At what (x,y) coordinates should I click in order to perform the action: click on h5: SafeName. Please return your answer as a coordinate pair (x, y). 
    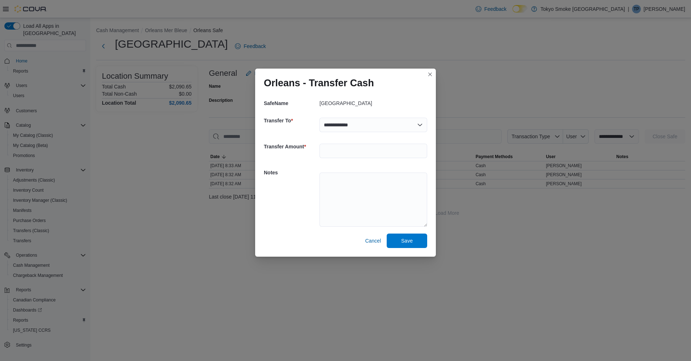
    Looking at the image, I should click on (291, 103).